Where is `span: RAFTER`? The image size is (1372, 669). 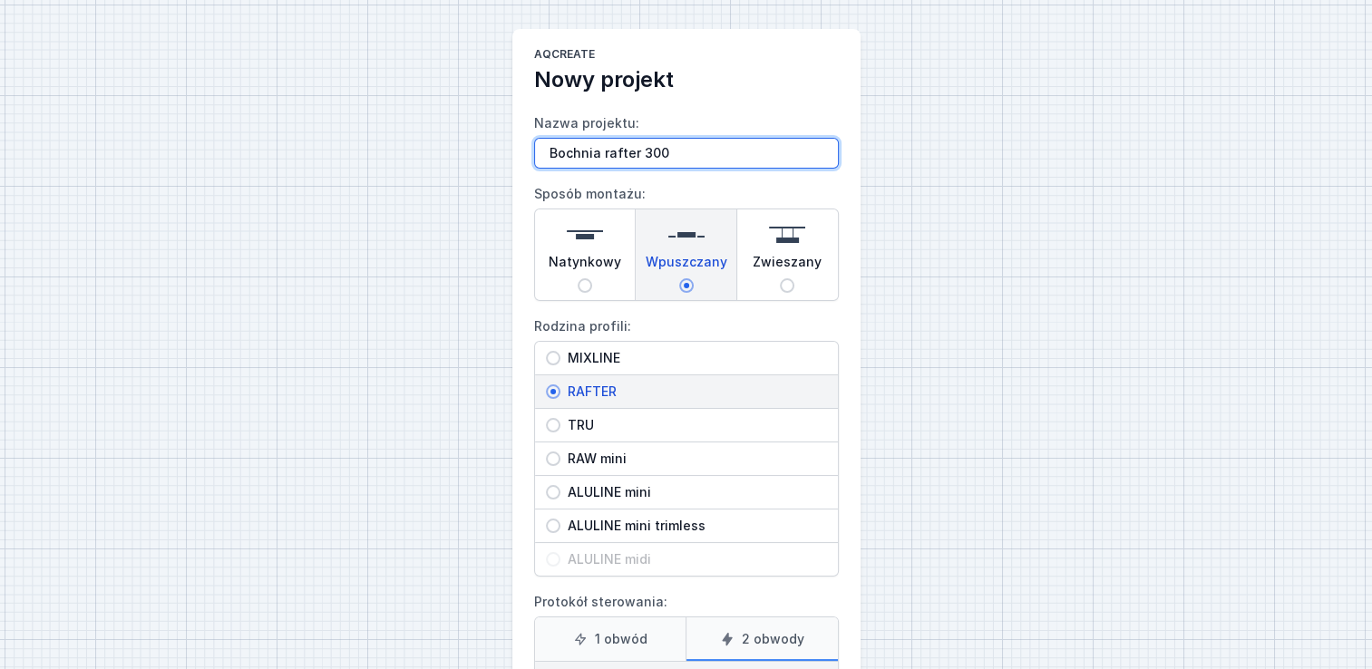 span: RAFTER is located at coordinates (694, 392).